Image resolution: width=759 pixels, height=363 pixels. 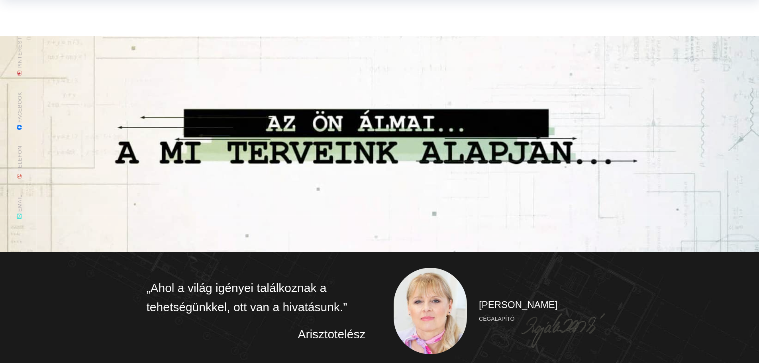 What do you see at coordinates (20, 56) in the screenshot?
I see `a: pinterest` at bounding box center [20, 56].